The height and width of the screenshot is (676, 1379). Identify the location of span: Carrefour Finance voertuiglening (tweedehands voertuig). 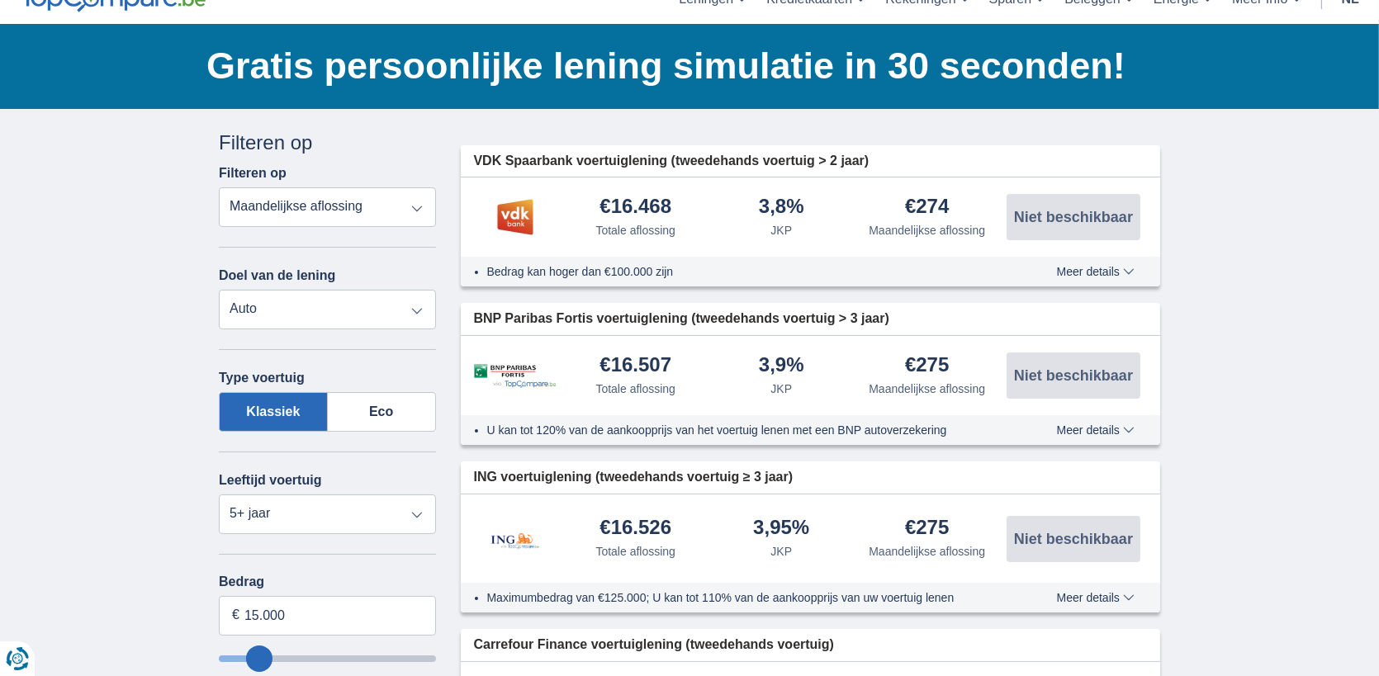
(654, 645).